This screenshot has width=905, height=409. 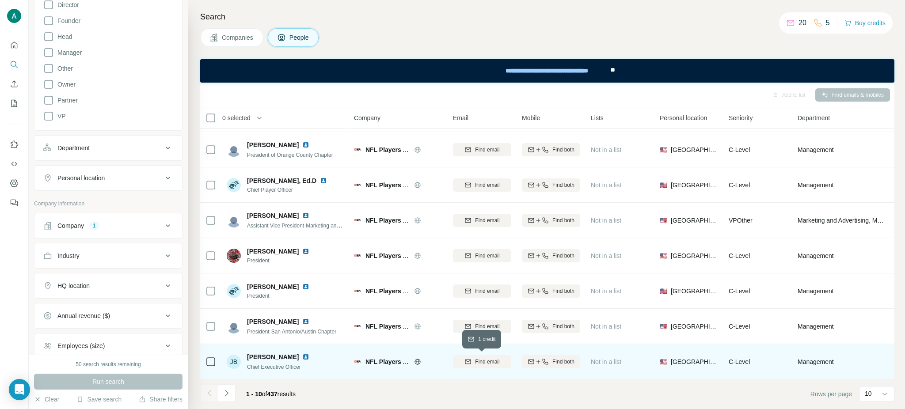 I want to click on span: Personal location, so click(x=683, y=118).